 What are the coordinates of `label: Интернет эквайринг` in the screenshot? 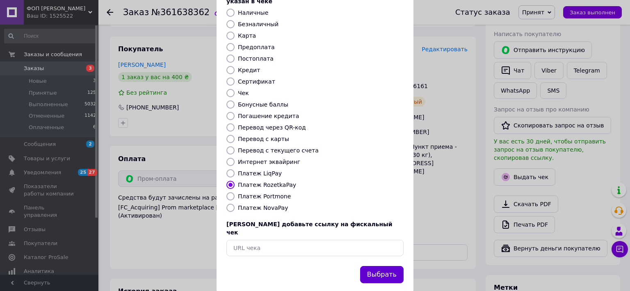 It's located at (269, 162).